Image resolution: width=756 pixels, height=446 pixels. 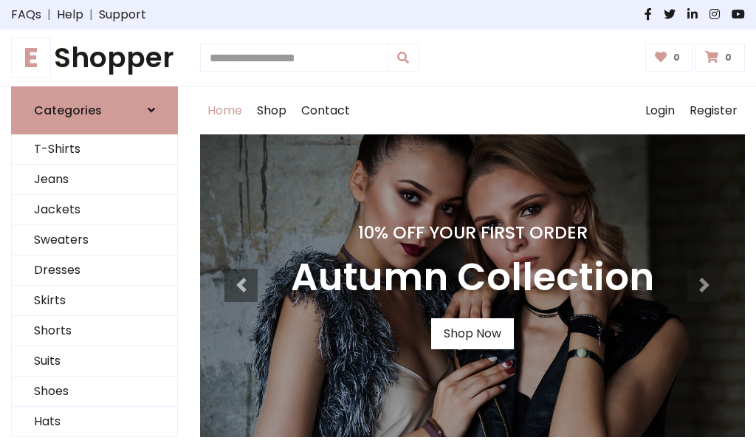 I want to click on a: Categories, so click(x=94, y=110).